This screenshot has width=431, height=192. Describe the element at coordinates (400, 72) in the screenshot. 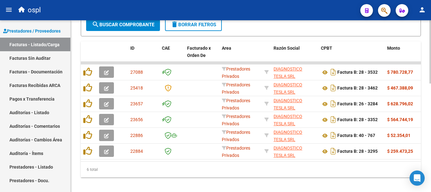

I see `strong: $ 780.728,77` at that location.